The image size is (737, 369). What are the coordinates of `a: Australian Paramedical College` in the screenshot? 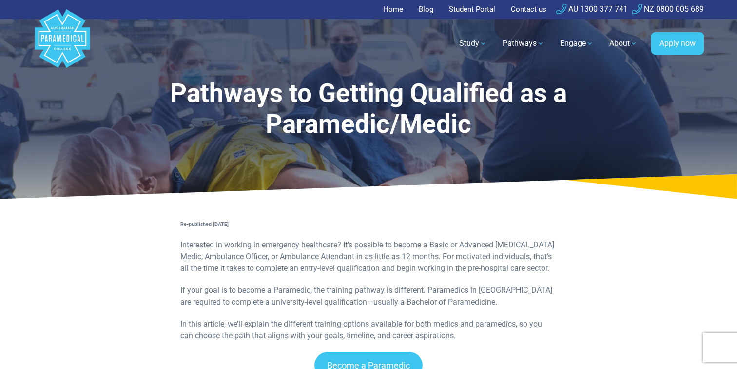 It's located at (62, 43).